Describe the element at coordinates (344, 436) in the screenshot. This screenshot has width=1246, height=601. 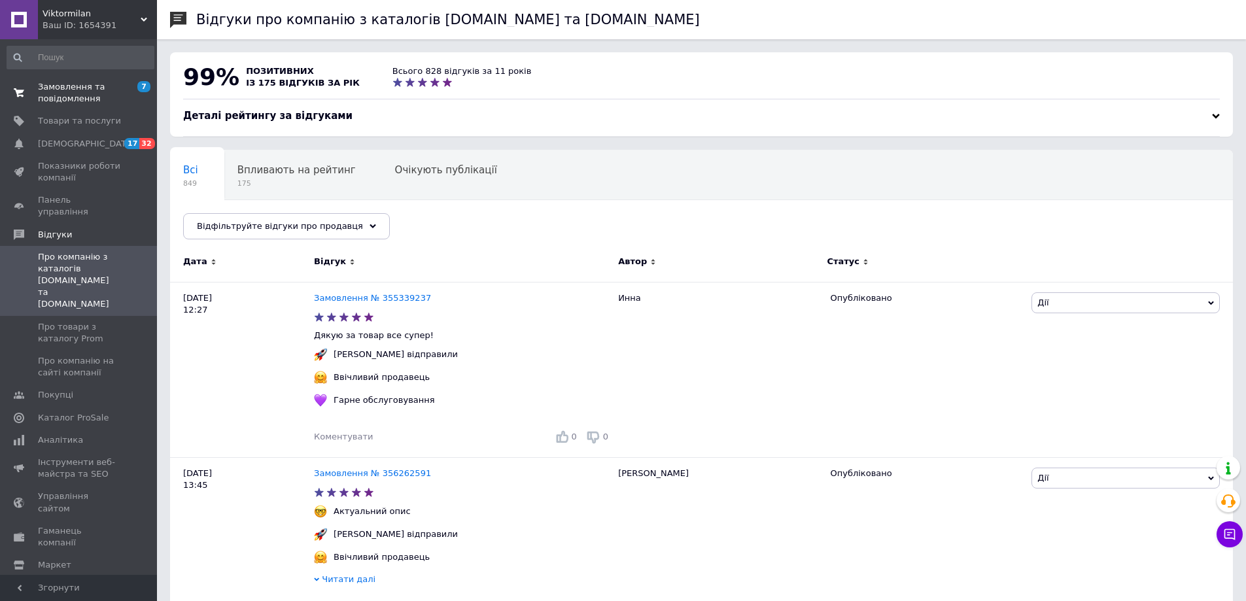
I see `span: Коментувати` at that location.